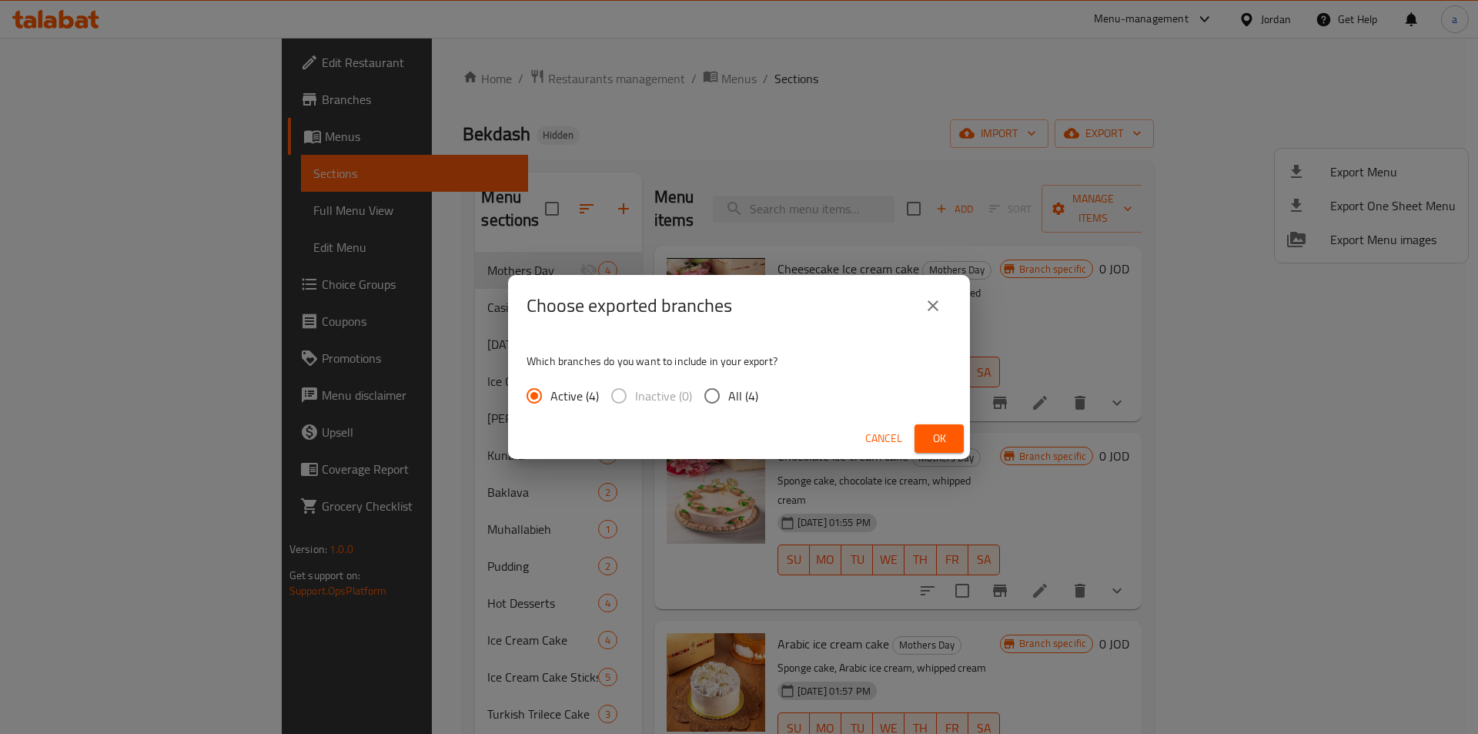 The image size is (1478, 734). Describe the element at coordinates (884, 438) in the screenshot. I see `button: Cancel` at that location.